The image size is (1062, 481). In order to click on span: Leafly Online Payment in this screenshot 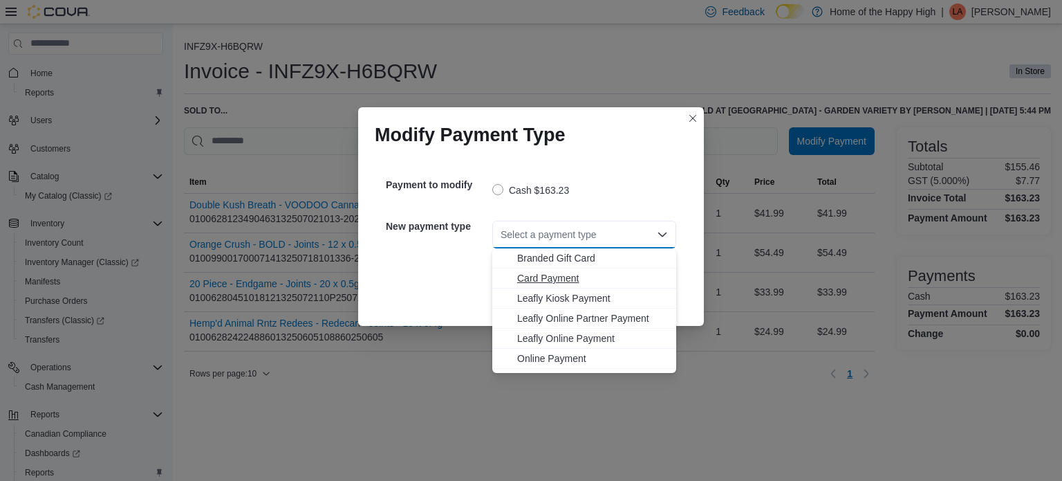, I will do `click(593, 338)`.